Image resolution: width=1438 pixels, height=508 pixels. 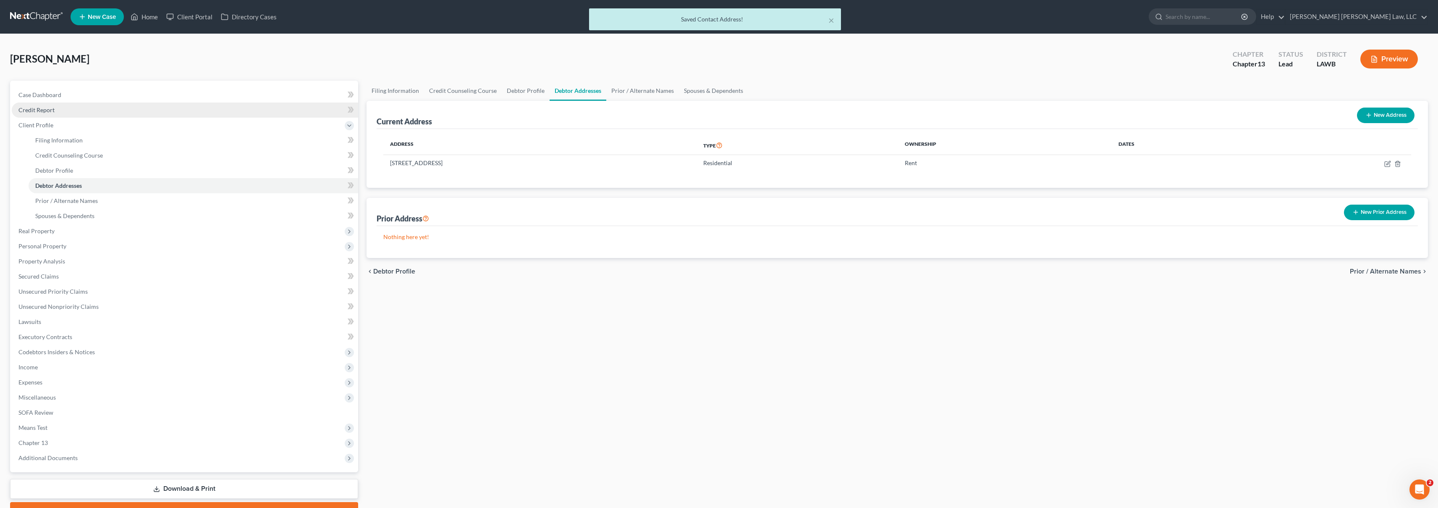 What do you see at coordinates (37, 231) in the screenshot?
I see `span: Real Property` at bounding box center [37, 231].